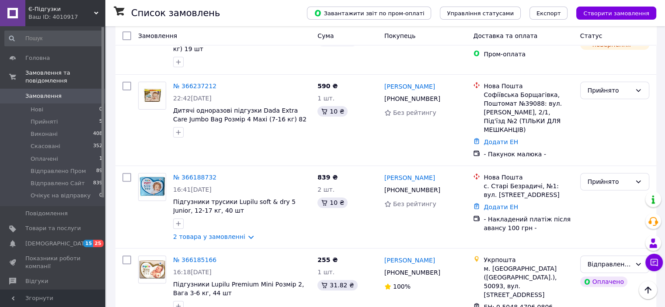 The image size is (665, 307). Describe the element at coordinates (195, 86) in the screenshot. I see `a: № 366237212` at that location.